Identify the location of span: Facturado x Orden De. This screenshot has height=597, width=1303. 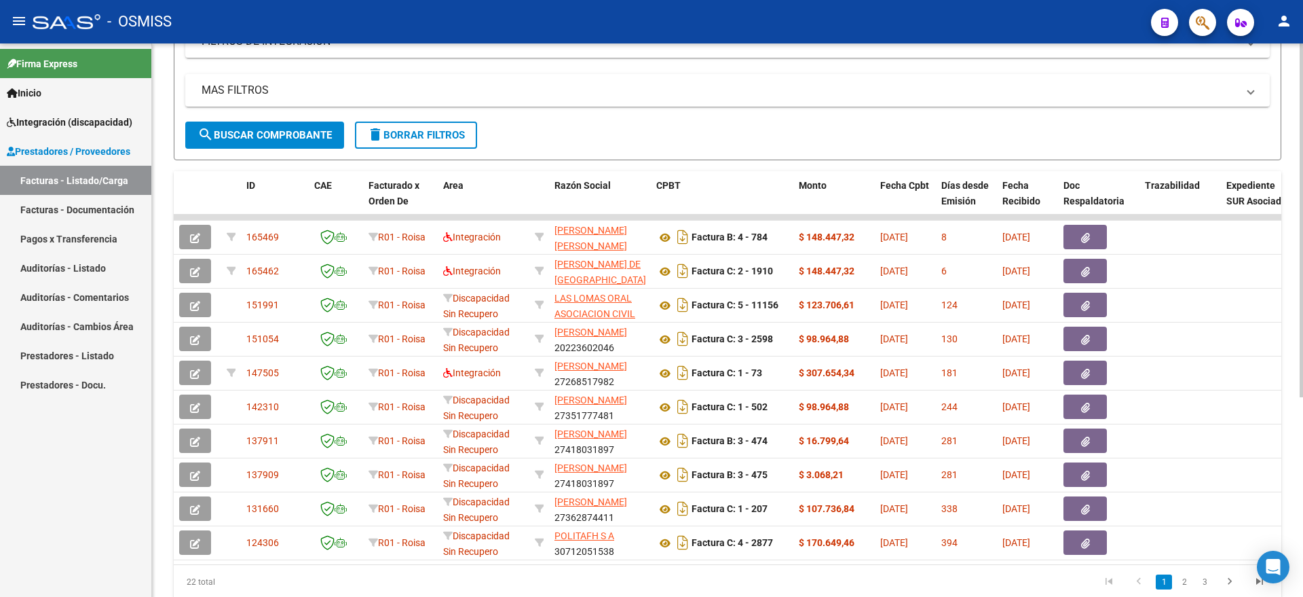
(394, 193).